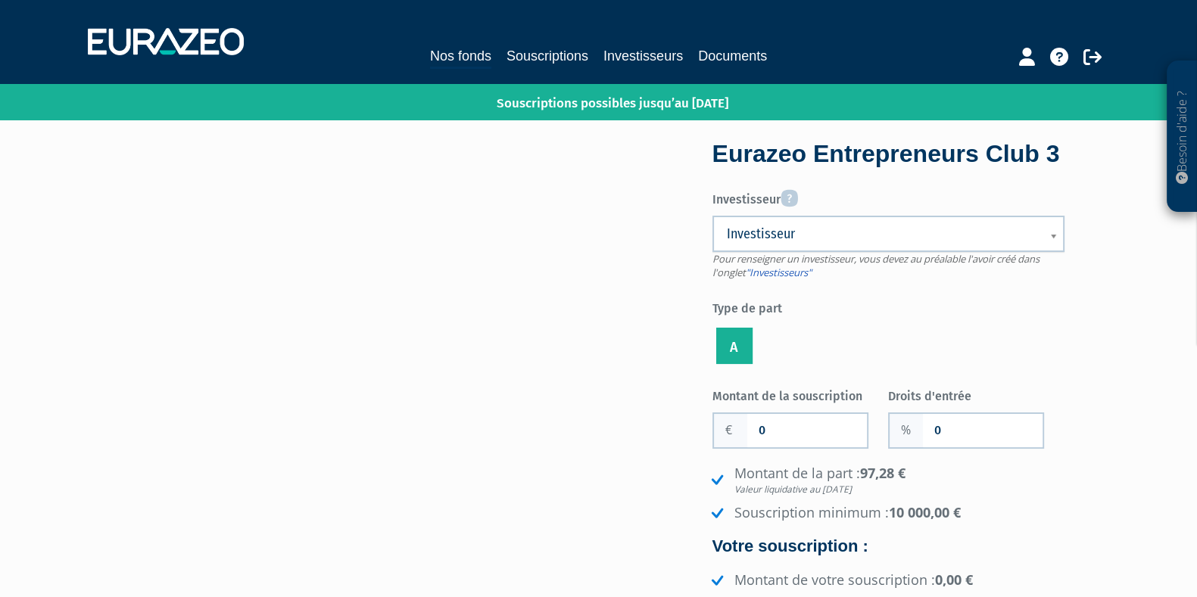 Image resolution: width=1197 pixels, height=597 pixels. What do you see at coordinates (954, 580) in the screenshot?
I see `strong: 0,00 €` at bounding box center [954, 580].